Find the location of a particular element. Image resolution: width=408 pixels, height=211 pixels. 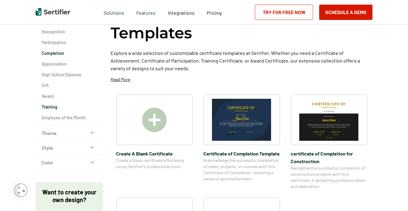

a: Integrations is located at coordinates (181, 12).